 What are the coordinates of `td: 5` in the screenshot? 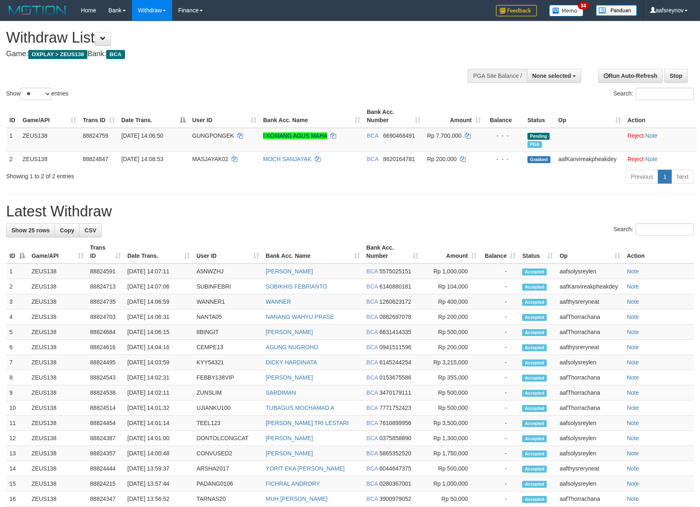 It's located at (17, 332).